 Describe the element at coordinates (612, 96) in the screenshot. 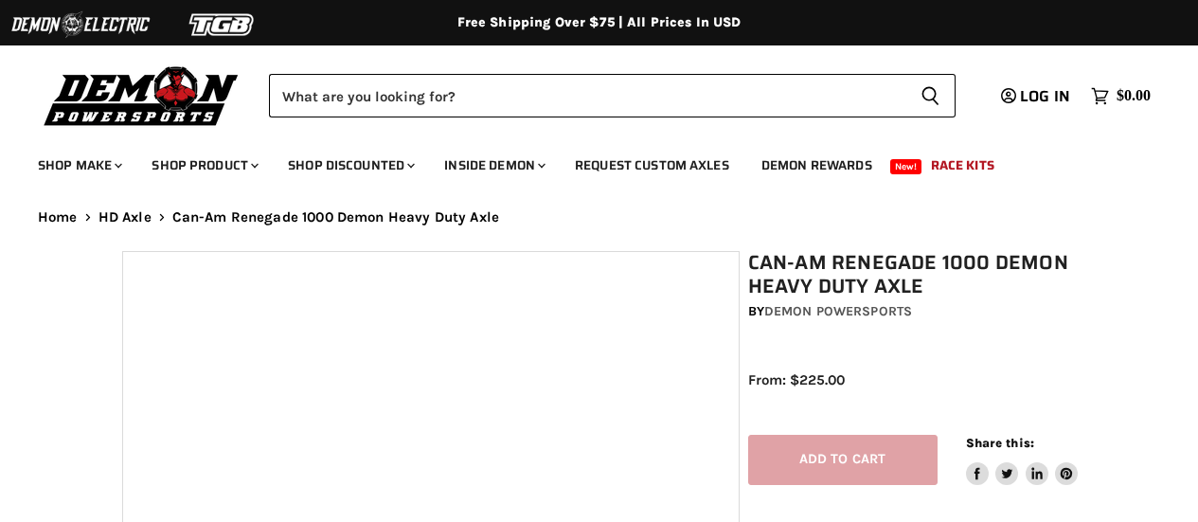

I see `form: Product` at that location.